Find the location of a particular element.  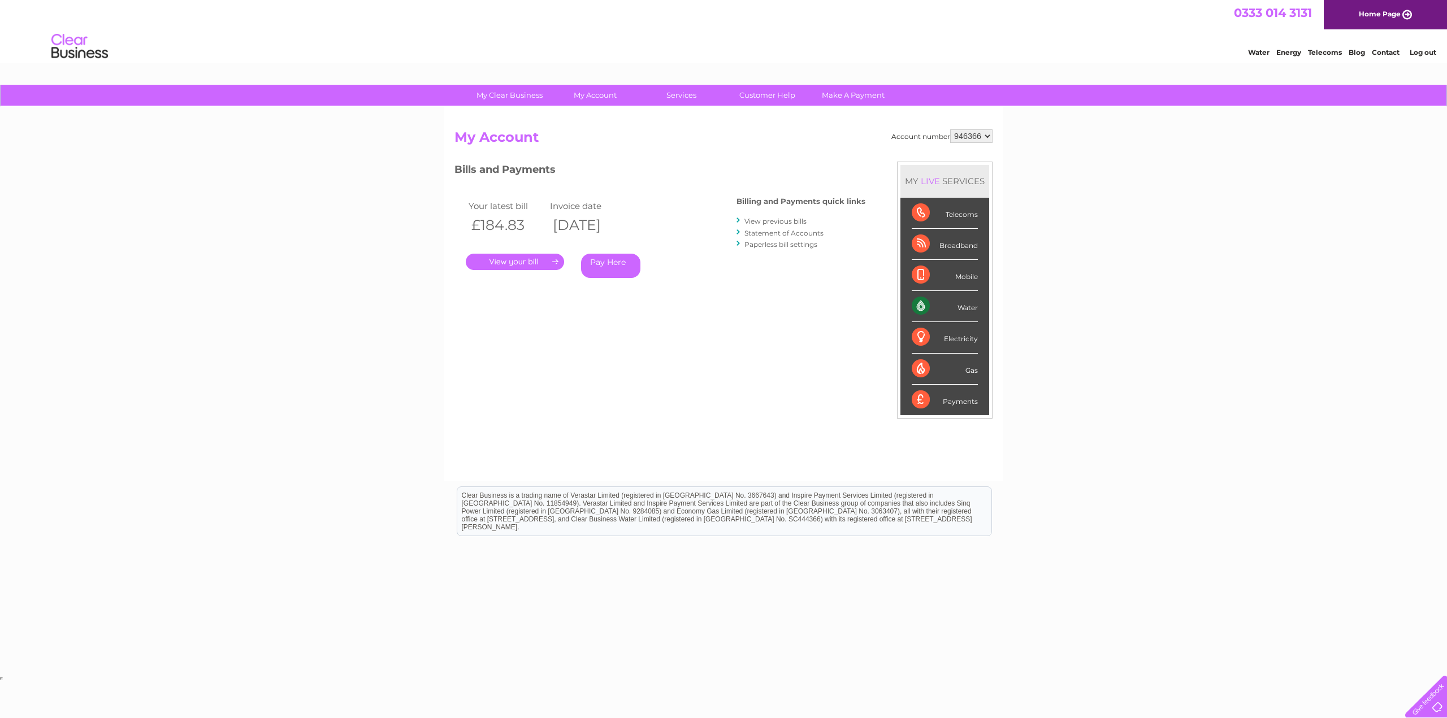

div: Mobile is located at coordinates (945, 275).